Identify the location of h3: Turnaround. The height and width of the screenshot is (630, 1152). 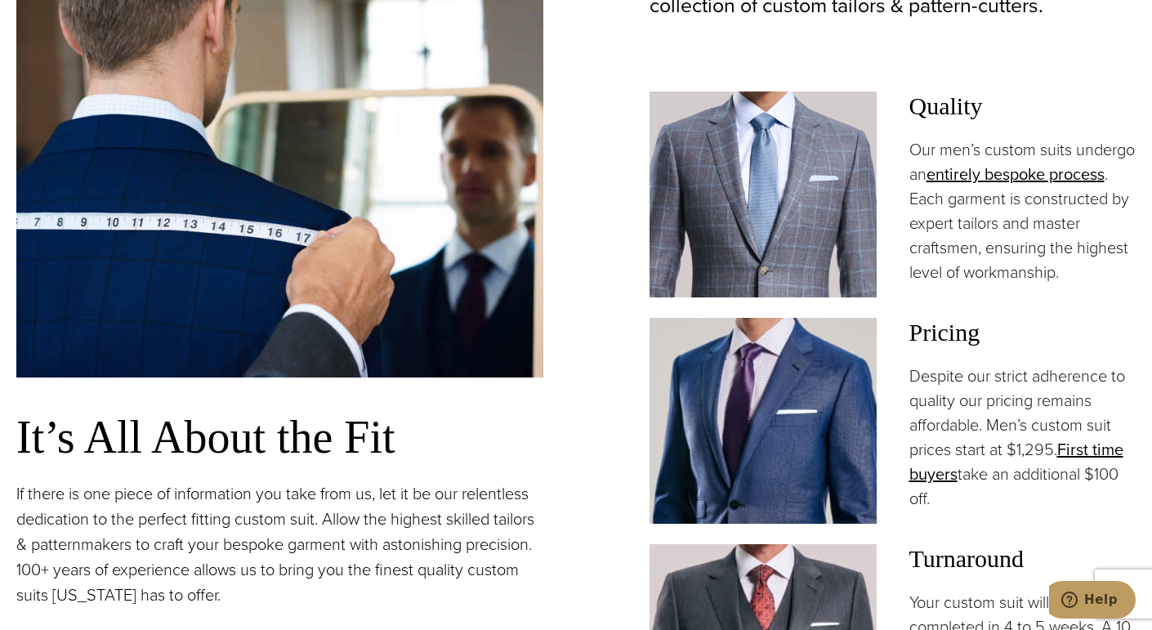
(1023, 559).